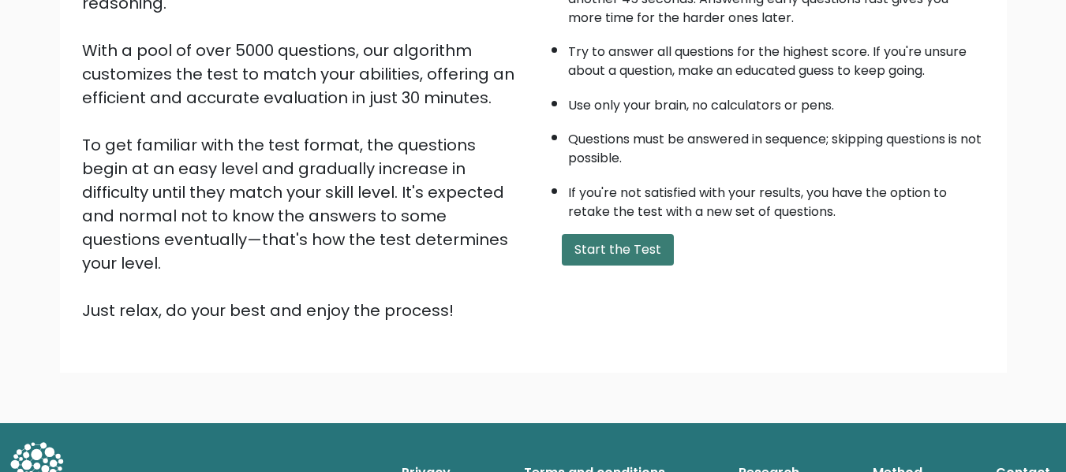 The height and width of the screenshot is (472, 1066). I want to click on li: If you're not satisfied with your results, you have the option to retake the test with a new set ..., so click(776, 199).